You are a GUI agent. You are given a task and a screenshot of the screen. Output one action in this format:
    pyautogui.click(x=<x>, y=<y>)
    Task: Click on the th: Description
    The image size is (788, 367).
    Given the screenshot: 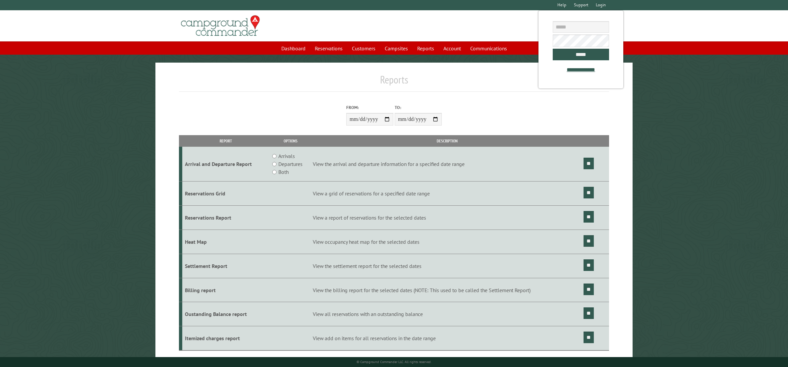 What is the action you would take?
    pyautogui.click(x=447, y=141)
    